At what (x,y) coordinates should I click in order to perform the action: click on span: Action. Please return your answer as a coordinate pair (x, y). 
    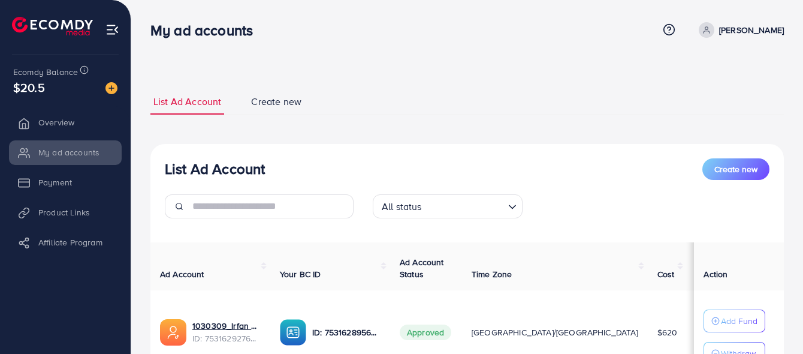
    Looking at the image, I should click on (716, 274).